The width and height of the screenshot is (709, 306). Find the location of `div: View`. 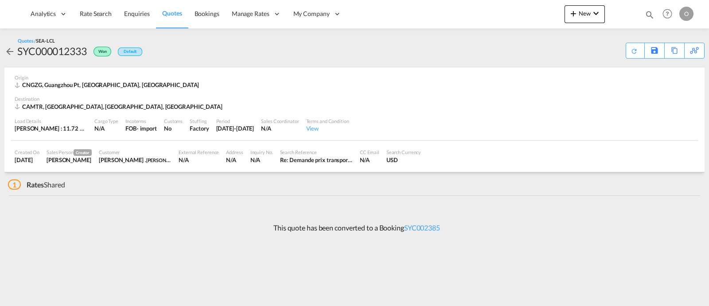

div: View is located at coordinates (328, 128).